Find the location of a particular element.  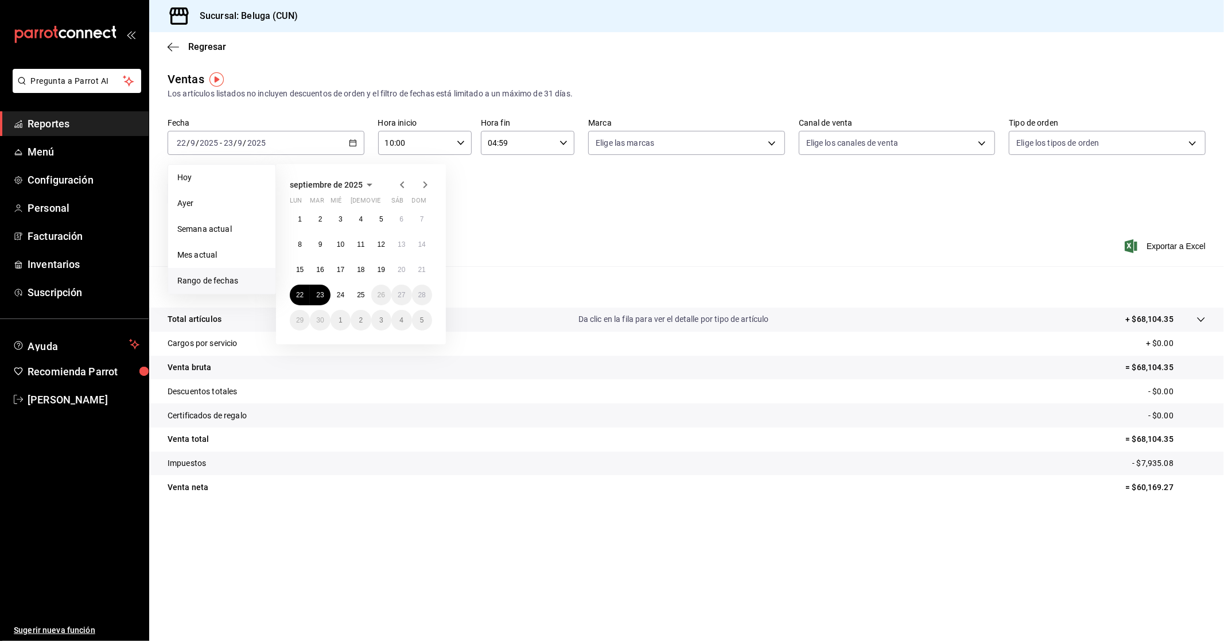

abbr: 4 de octubre de 2025 is located at coordinates (401, 320).